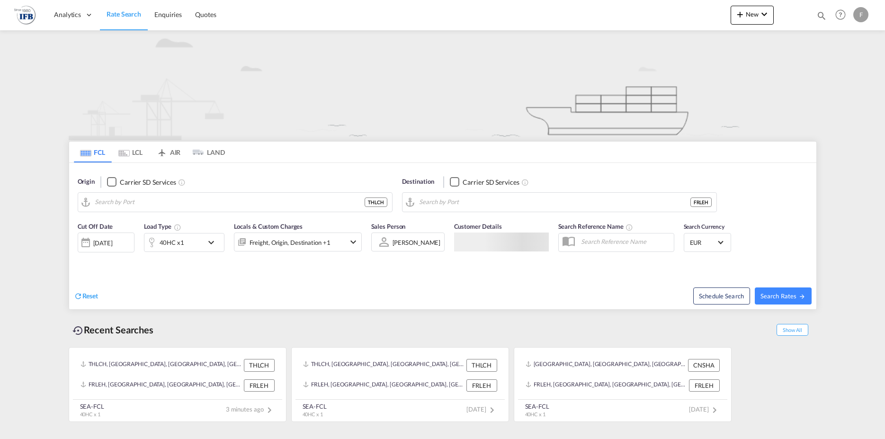 The height and width of the screenshot is (439, 885). I want to click on span: Search Currency, so click(704, 226).